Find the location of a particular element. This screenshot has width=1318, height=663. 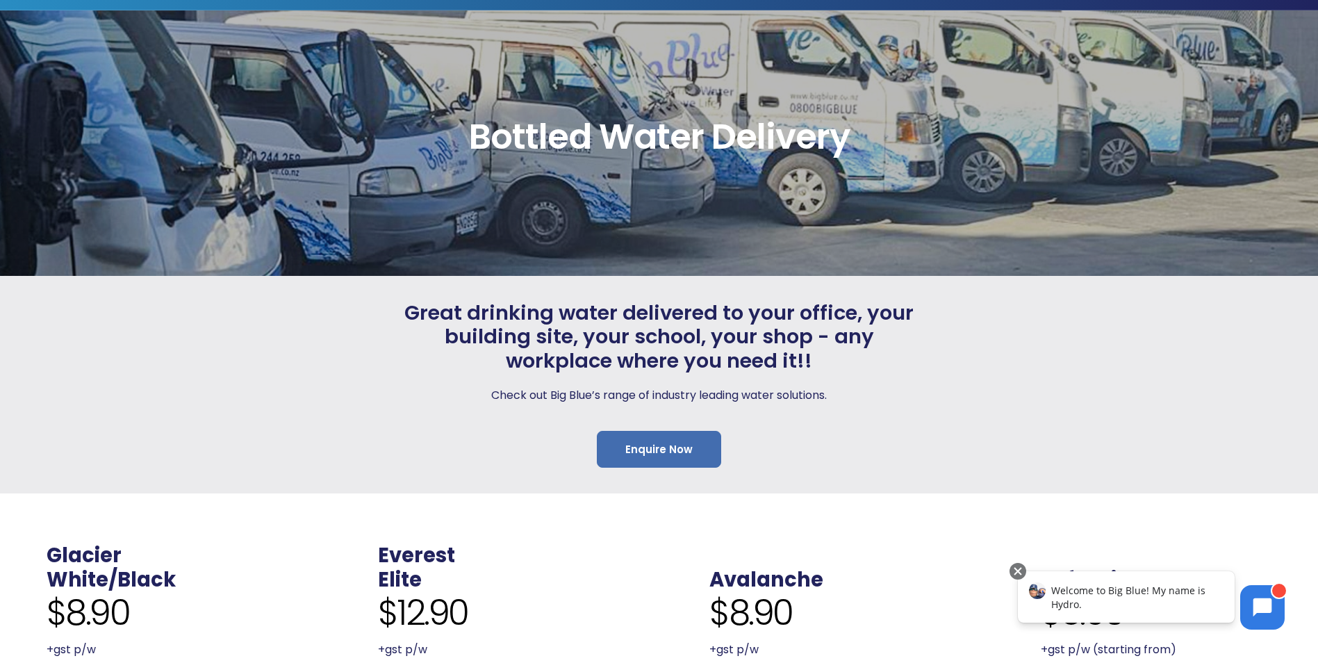

p: +gst p/w (starting from) is located at coordinates (1156, 650).